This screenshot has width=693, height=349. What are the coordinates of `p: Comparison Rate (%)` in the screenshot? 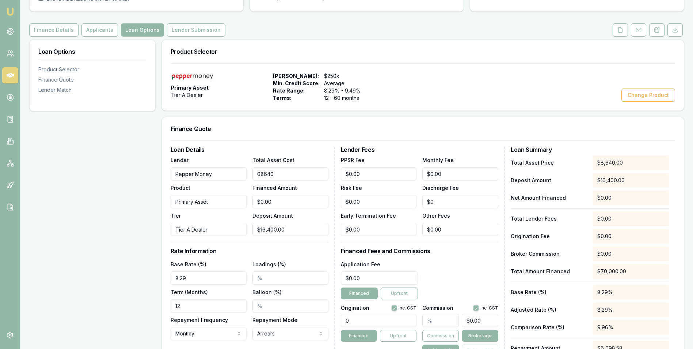 It's located at (549, 327).